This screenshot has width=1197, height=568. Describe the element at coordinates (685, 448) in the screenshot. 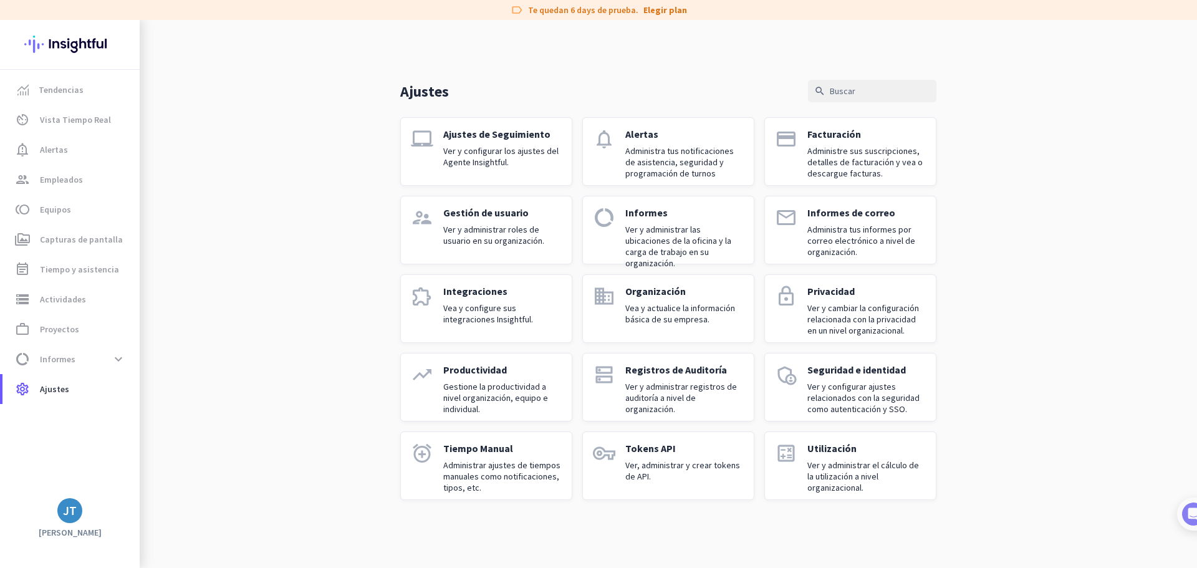

I see `p: Tokens API` at that location.